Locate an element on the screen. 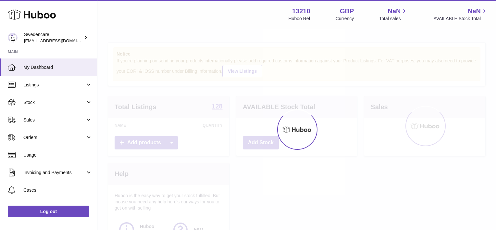 The width and height of the screenshot is (496, 230). span: Cases is located at coordinates (58, 190).